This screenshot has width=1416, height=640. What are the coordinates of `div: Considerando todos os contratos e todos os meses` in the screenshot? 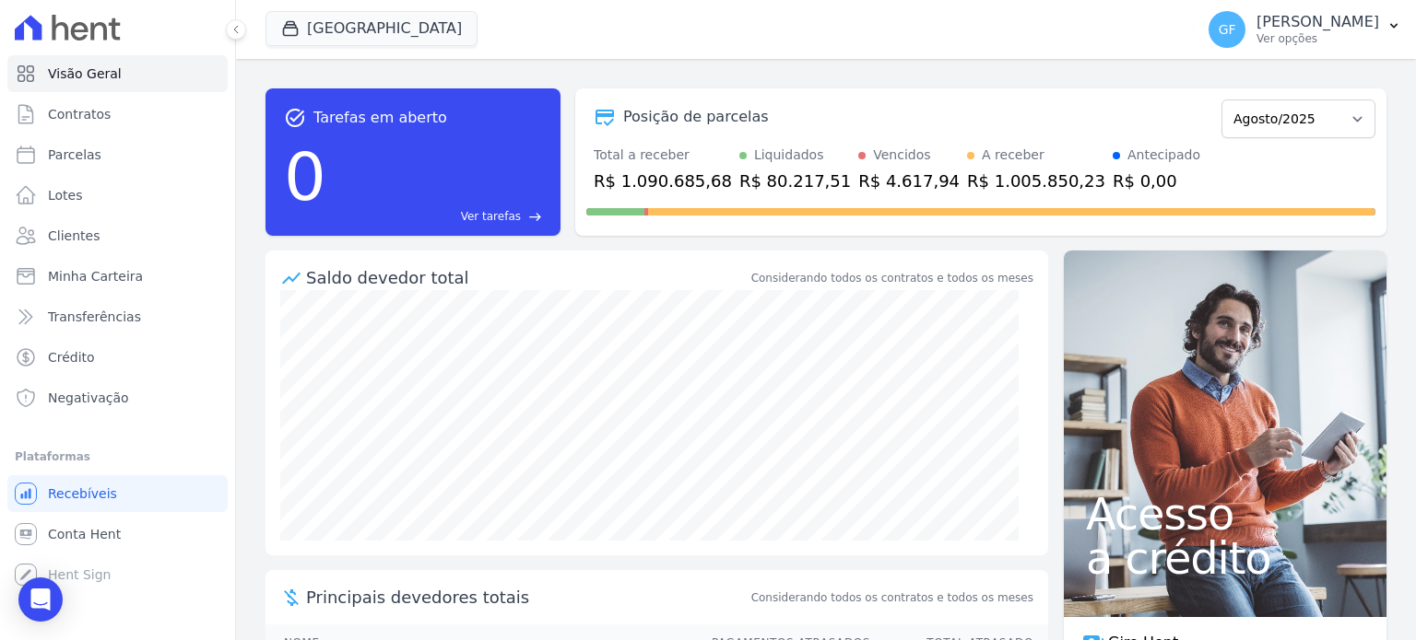 It's located at (892, 278).